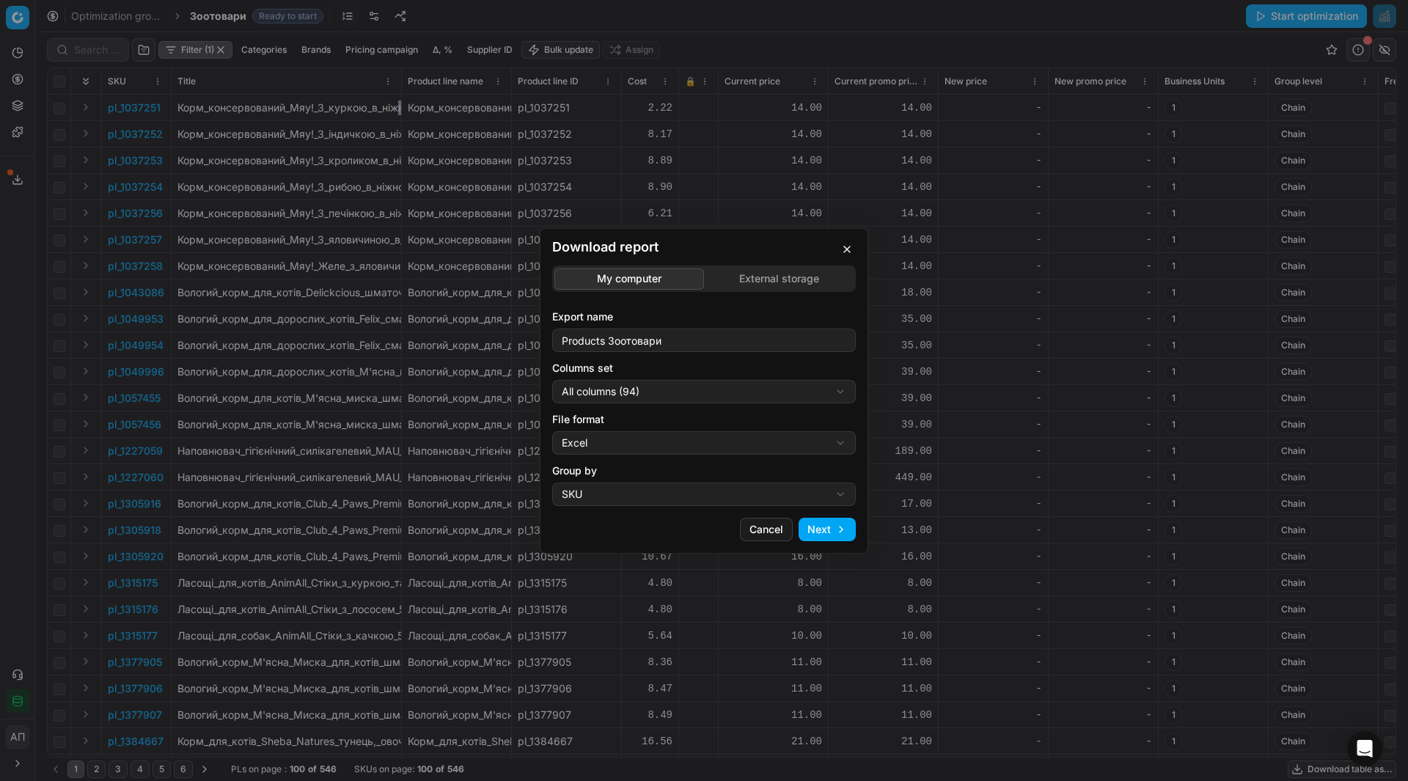  Describe the element at coordinates (827, 529) in the screenshot. I see `button: Next` at that location.